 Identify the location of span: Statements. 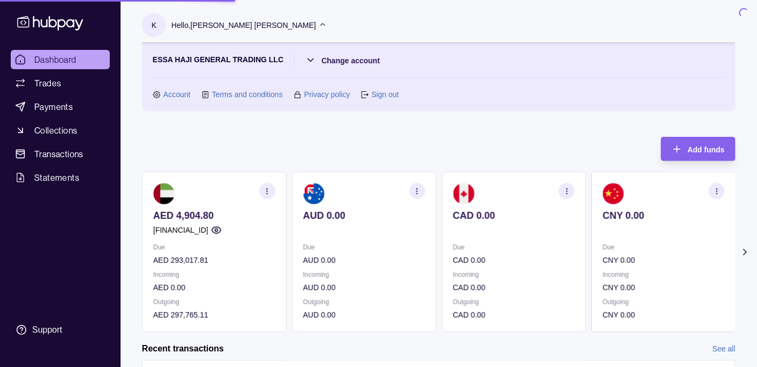
(57, 177).